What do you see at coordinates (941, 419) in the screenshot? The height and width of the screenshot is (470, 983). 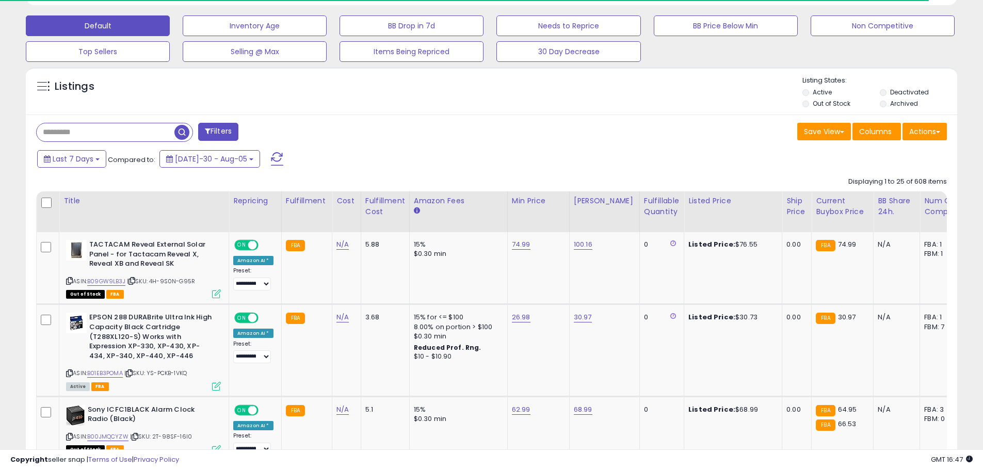 I see `div: FBM: 0` at bounding box center [941, 419].